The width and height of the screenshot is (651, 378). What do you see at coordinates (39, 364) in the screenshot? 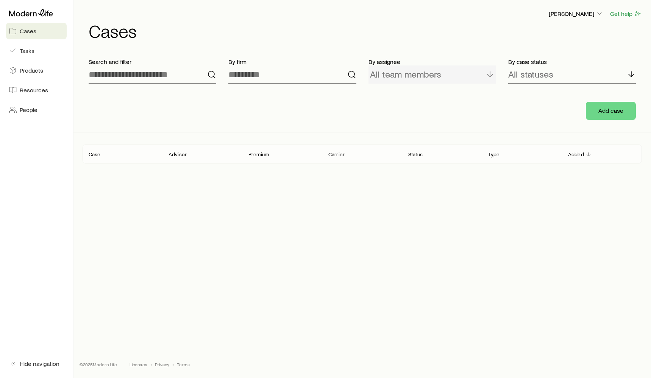
I see `span: Hide navigation` at bounding box center [39, 364].